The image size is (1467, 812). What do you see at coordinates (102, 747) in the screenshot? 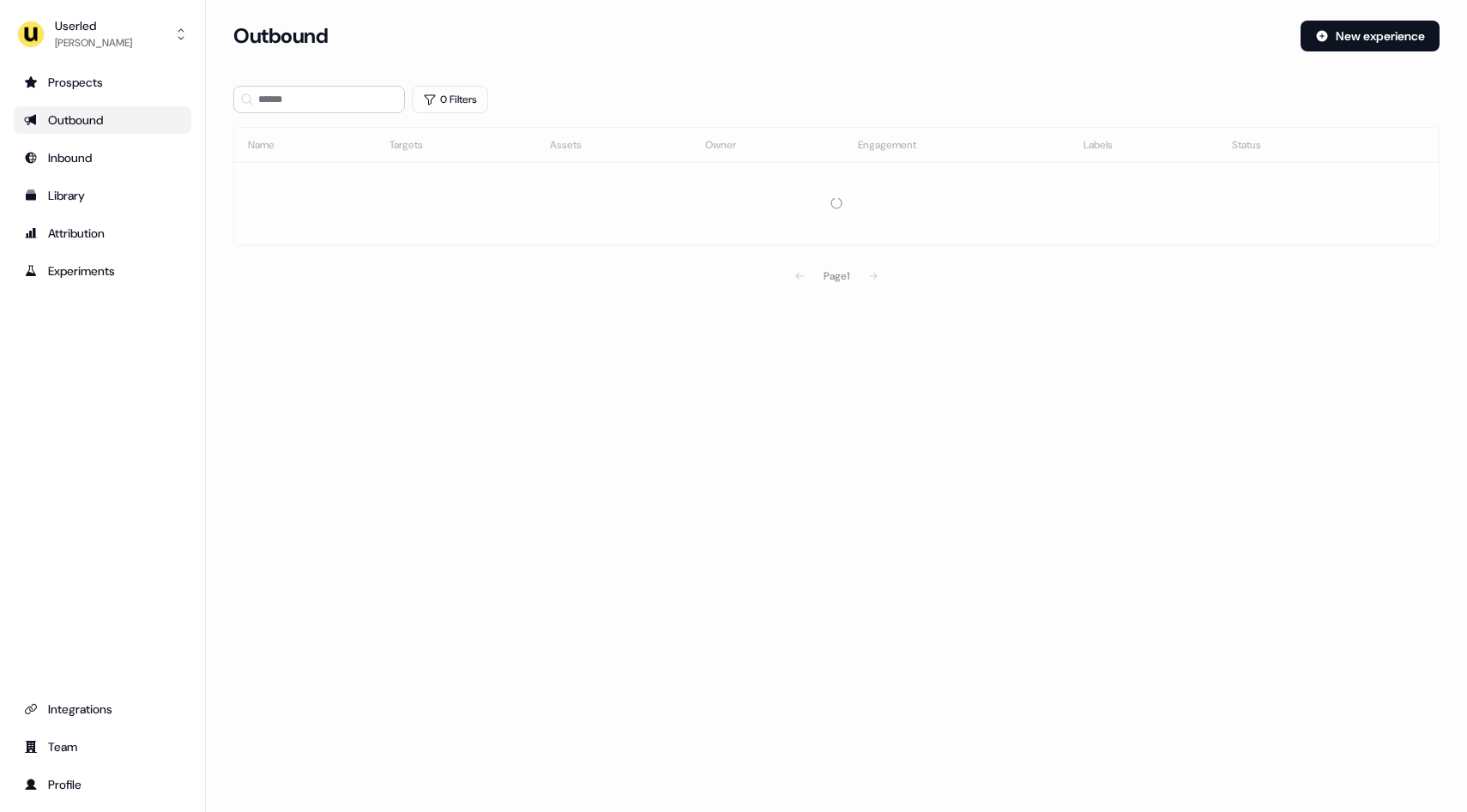
I see `a: Go to team` at bounding box center [102, 747].